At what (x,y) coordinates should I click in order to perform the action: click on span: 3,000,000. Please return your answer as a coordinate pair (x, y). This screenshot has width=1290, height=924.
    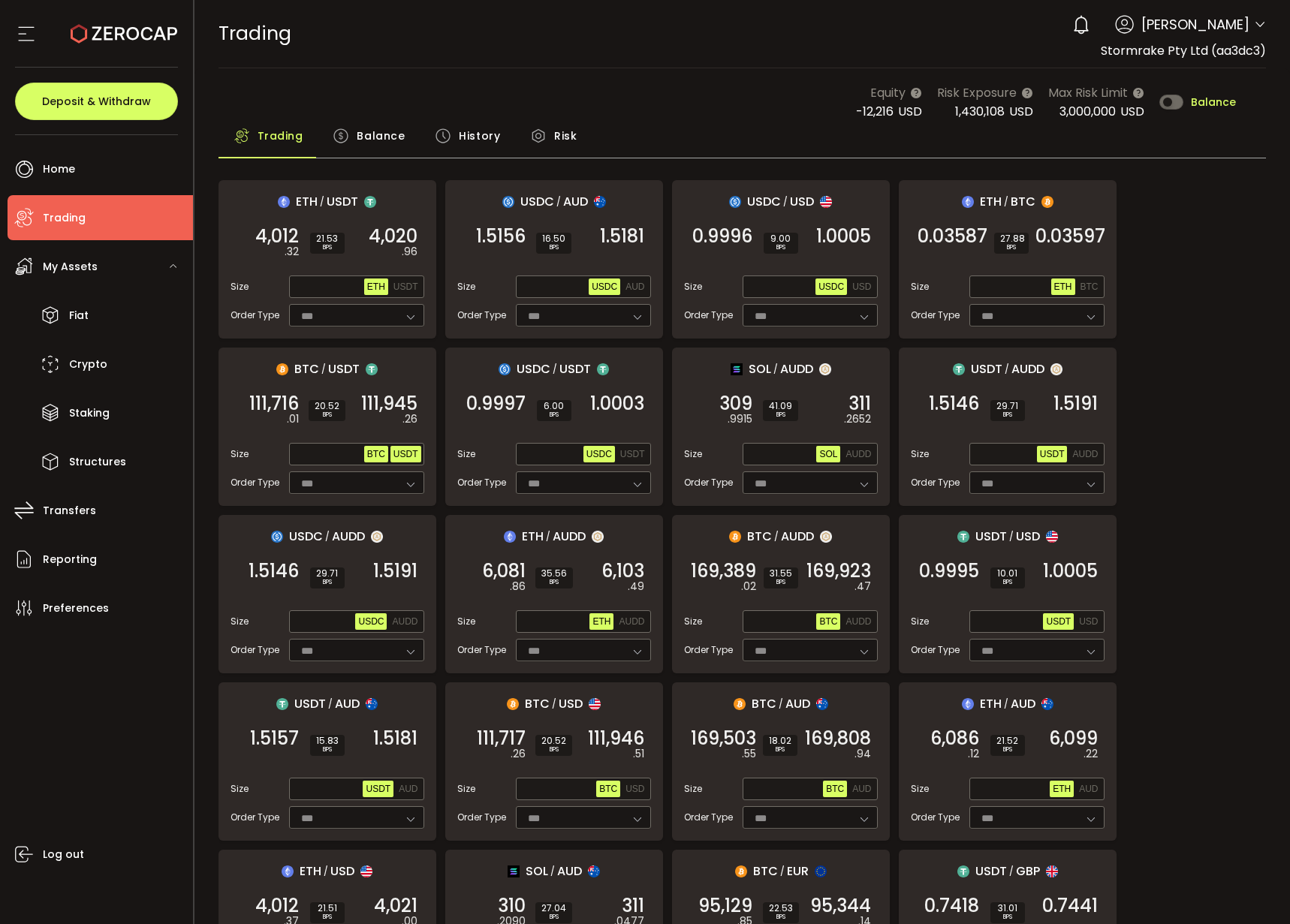
    Looking at the image, I should click on (1087, 111).